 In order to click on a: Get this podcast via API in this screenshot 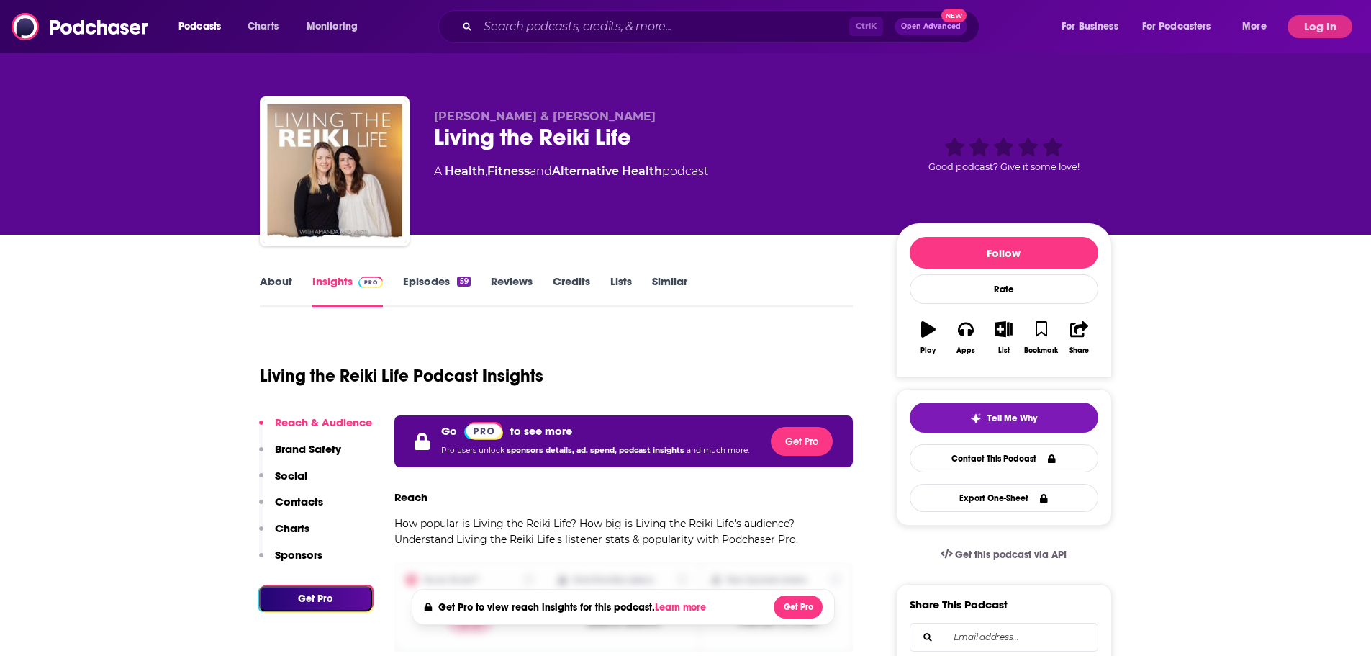, I will do `click(1004, 554)`.